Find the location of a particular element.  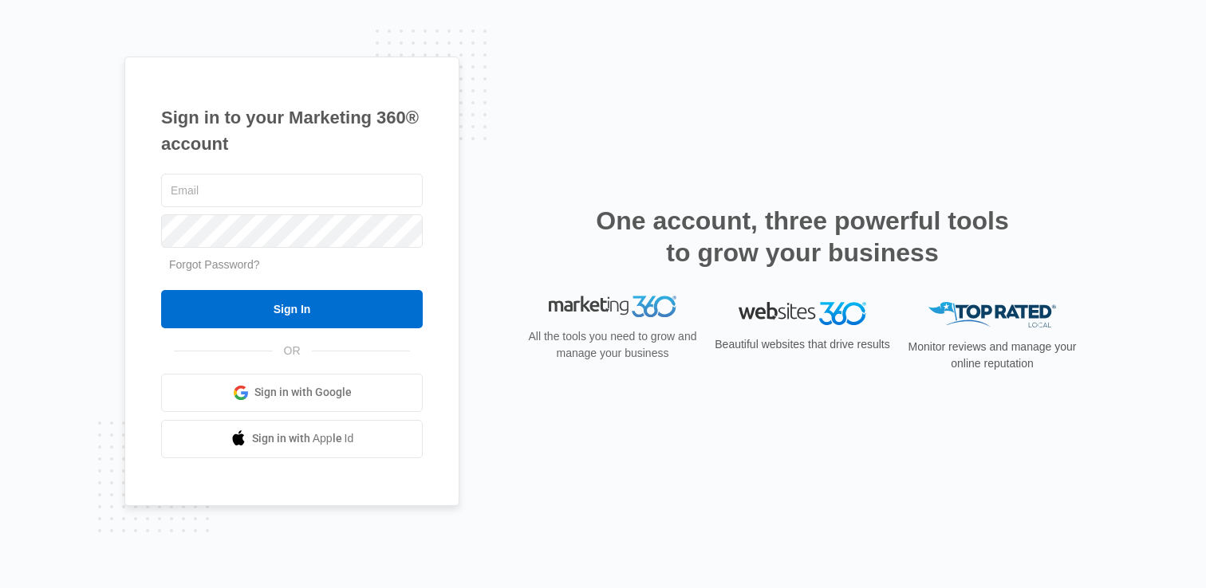

h2: One account, three powerful tools to grow your business is located at coordinates (802, 237).